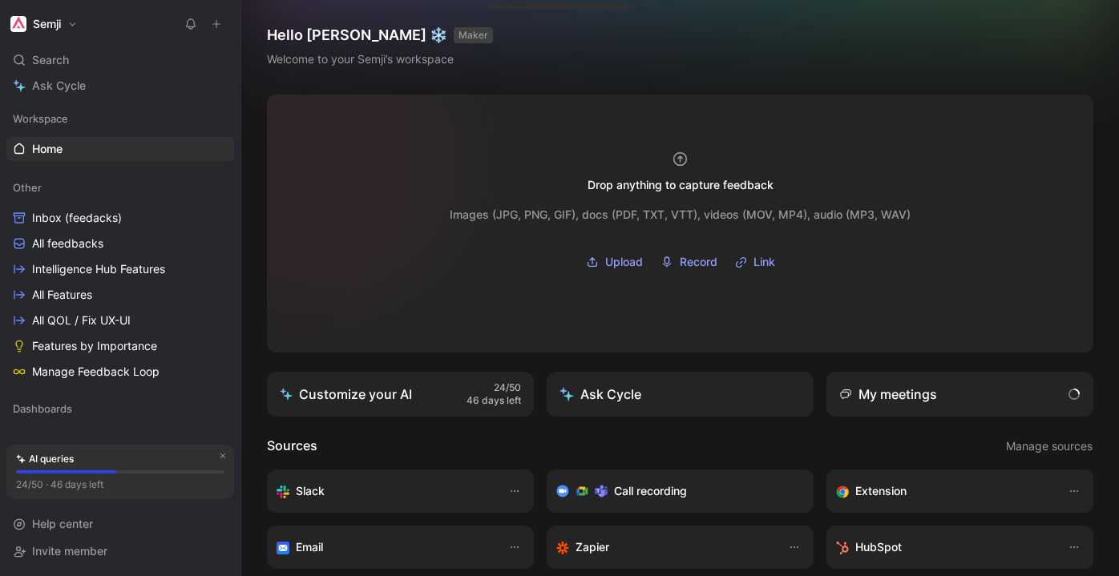 The height and width of the screenshot is (576, 1119). Describe the element at coordinates (95, 372) in the screenshot. I see `span: Manage Feedback Loop` at that location.